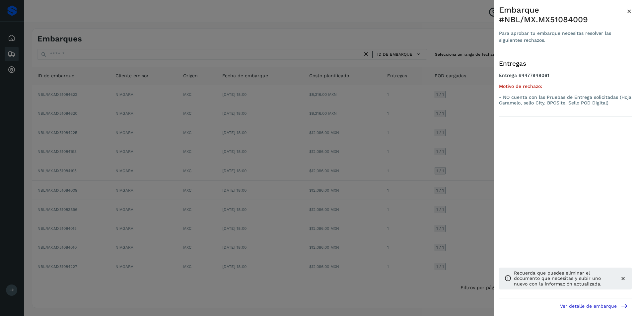  Describe the element at coordinates (563, 15) in the screenshot. I see `div: Embarque #NBL/MX.MX51084009` at that location.